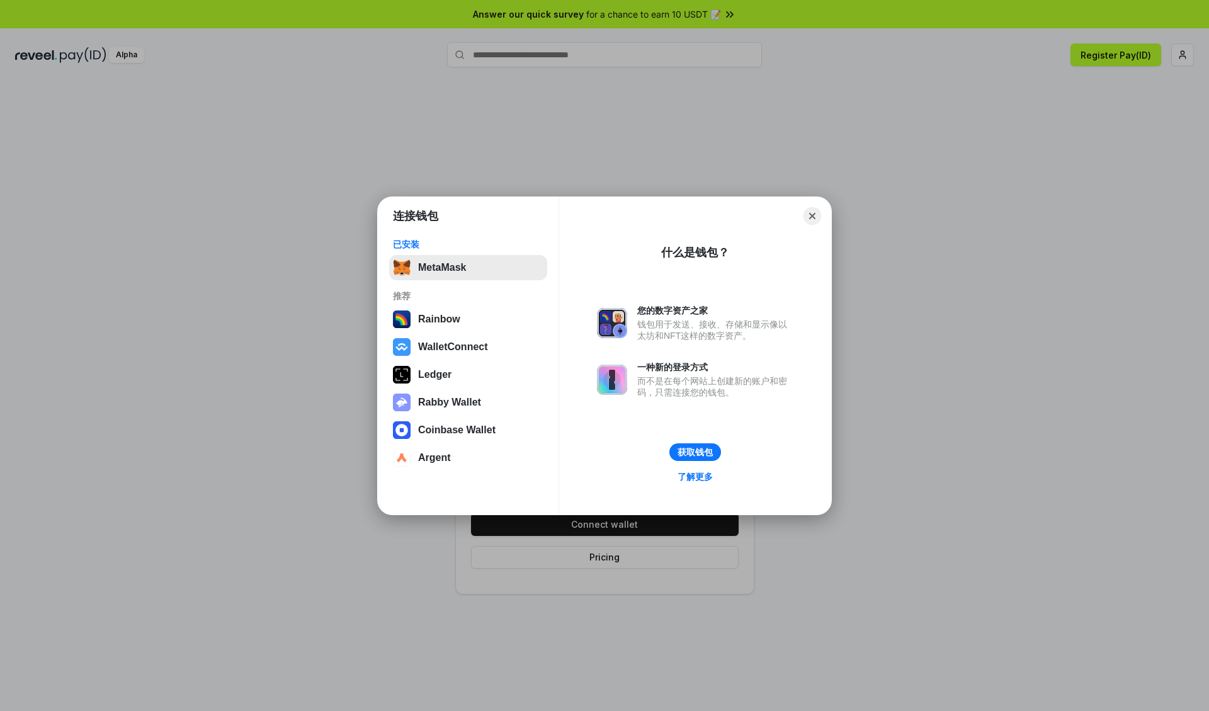 This screenshot has height=711, width=1209. I want to click on button: Ledger, so click(468, 375).